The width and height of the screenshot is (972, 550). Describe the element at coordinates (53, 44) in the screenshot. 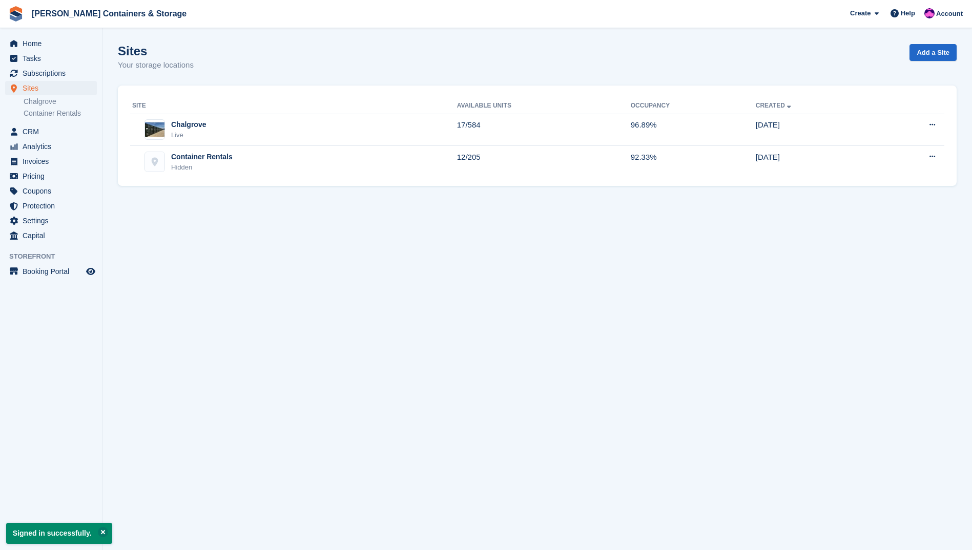

I see `span: Home` at that location.